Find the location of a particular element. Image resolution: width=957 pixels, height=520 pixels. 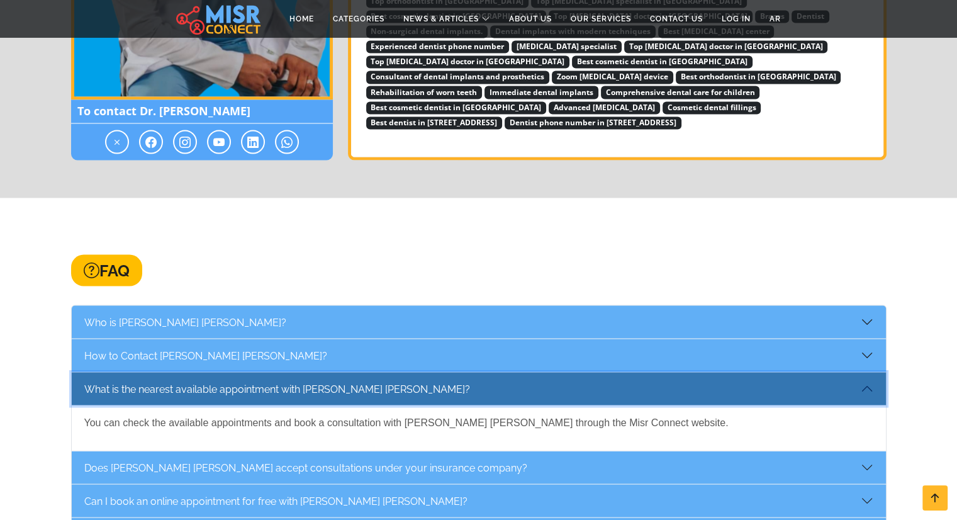

img: main.misr_connect is located at coordinates (218, 19).